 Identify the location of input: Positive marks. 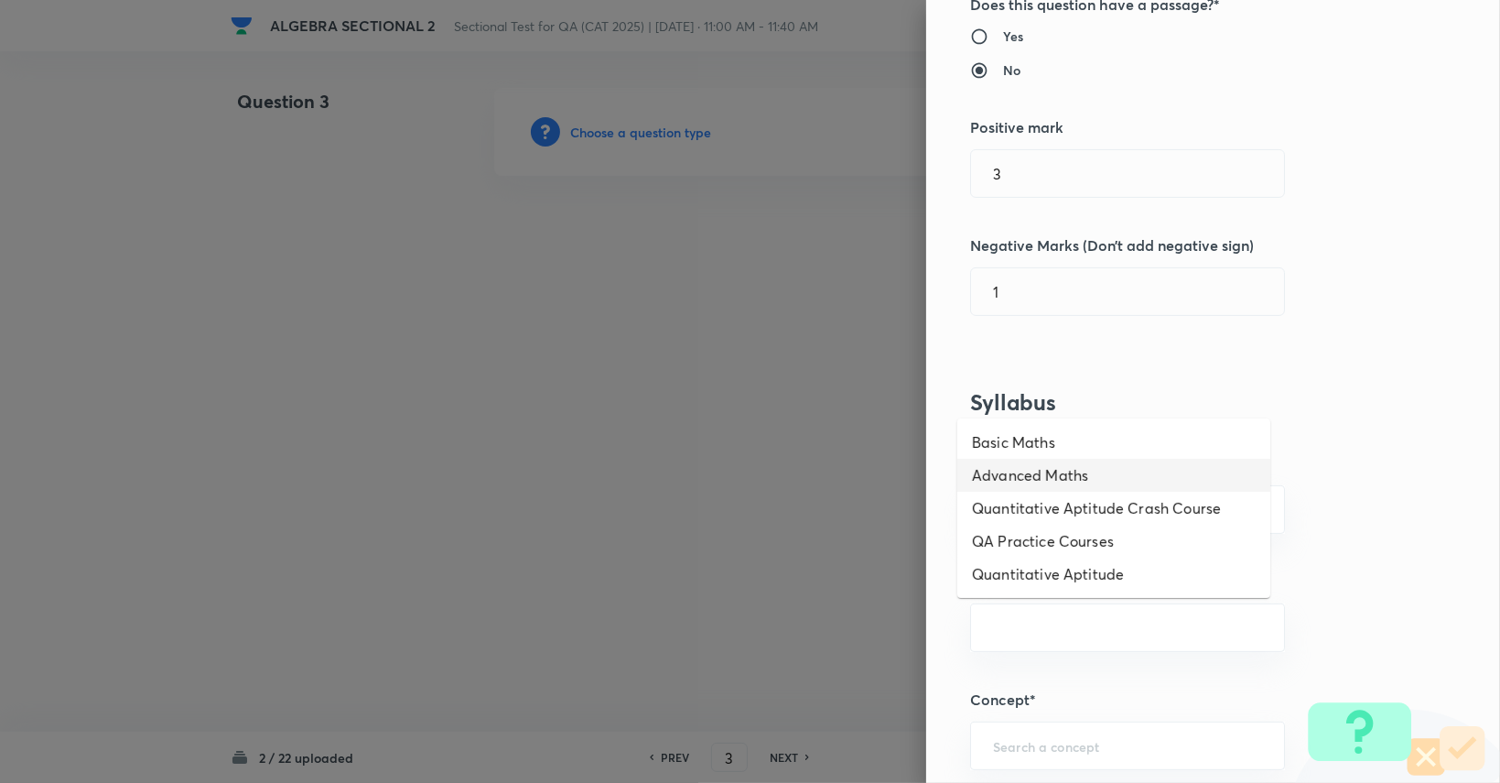
(1128, 173).